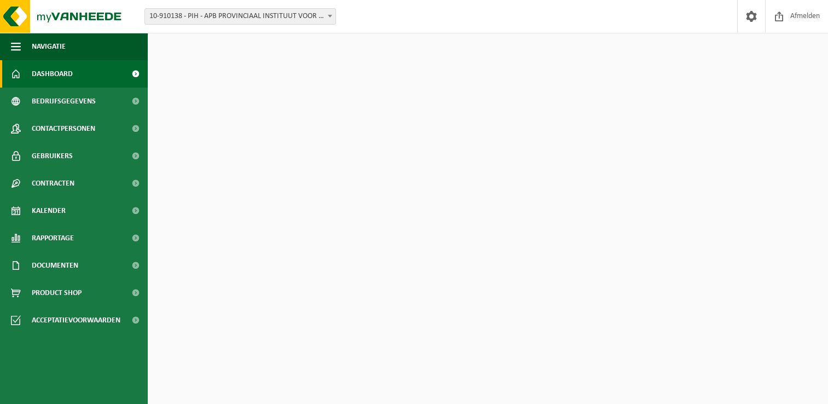 This screenshot has height=404, width=828. Describe the element at coordinates (240, 16) in the screenshot. I see `span: 10-910138 - PIH - APB PROVINCIAAL INSTITUUT VOOR HYGIENE - ANTWERPEN` at that location.